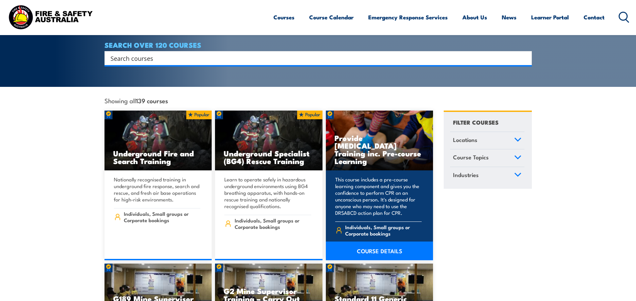  Describe the element at coordinates (318, 45) in the screenshot. I see `h4: SEARCH OVER 120 COURSES` at that location.